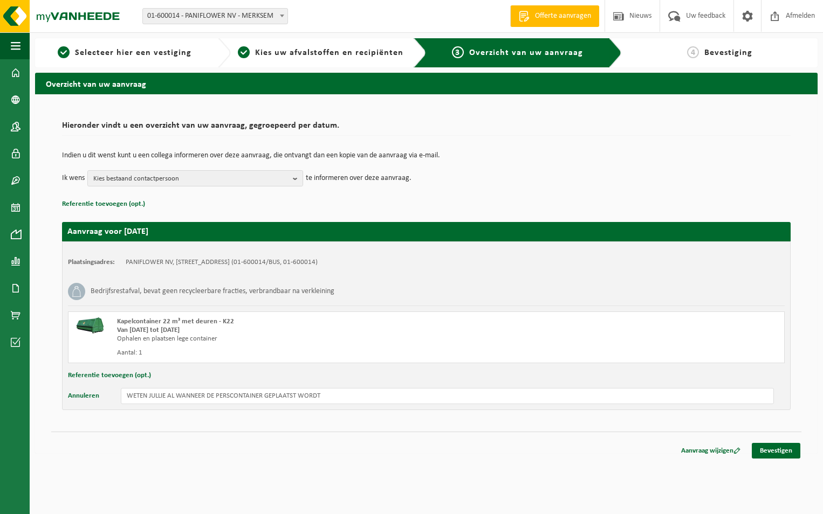 Image resolution: width=823 pixels, height=514 pixels. I want to click on p: te informeren over deze aanvraag., so click(359, 178).